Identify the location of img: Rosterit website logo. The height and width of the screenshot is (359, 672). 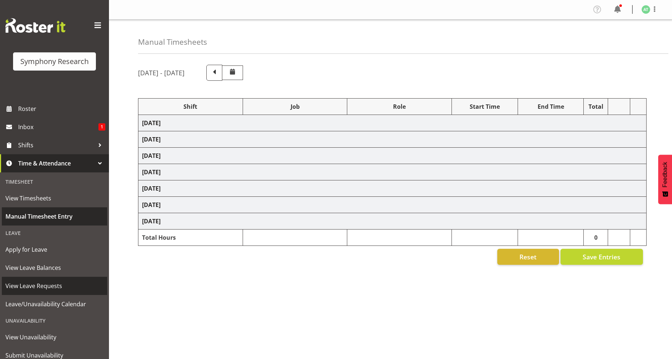
(35, 25).